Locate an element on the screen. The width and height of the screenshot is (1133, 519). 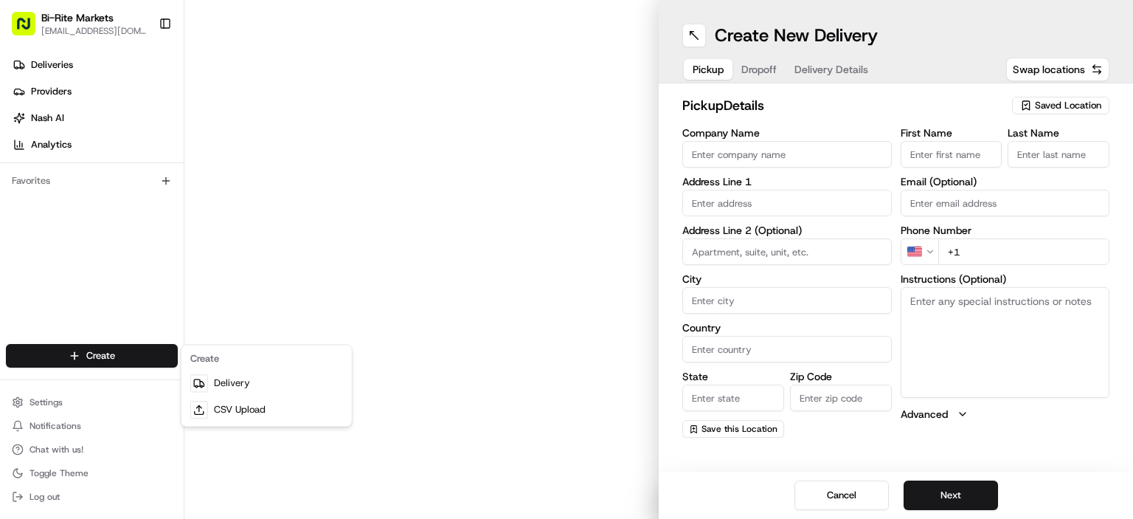
input: Enter address is located at coordinates (787, 203).